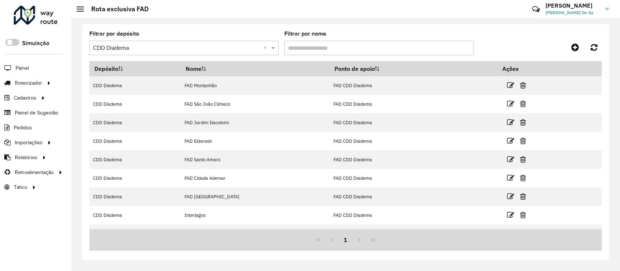 The width and height of the screenshot is (620, 271). I want to click on td: FAD Eldorado, so click(255, 141).